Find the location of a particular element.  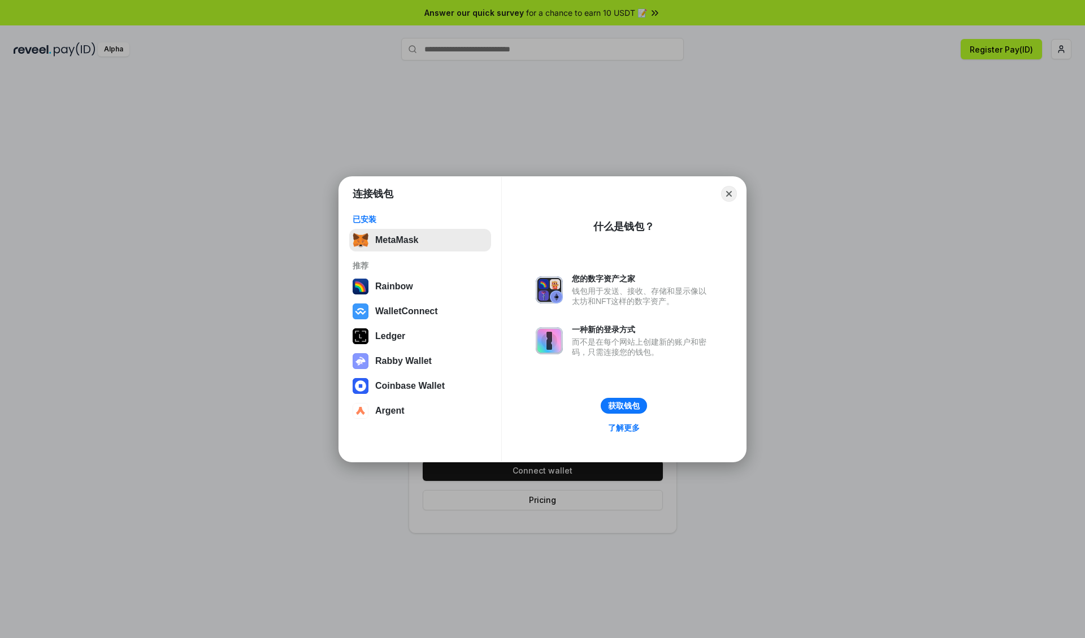

button: Rainbow is located at coordinates (420, 287).